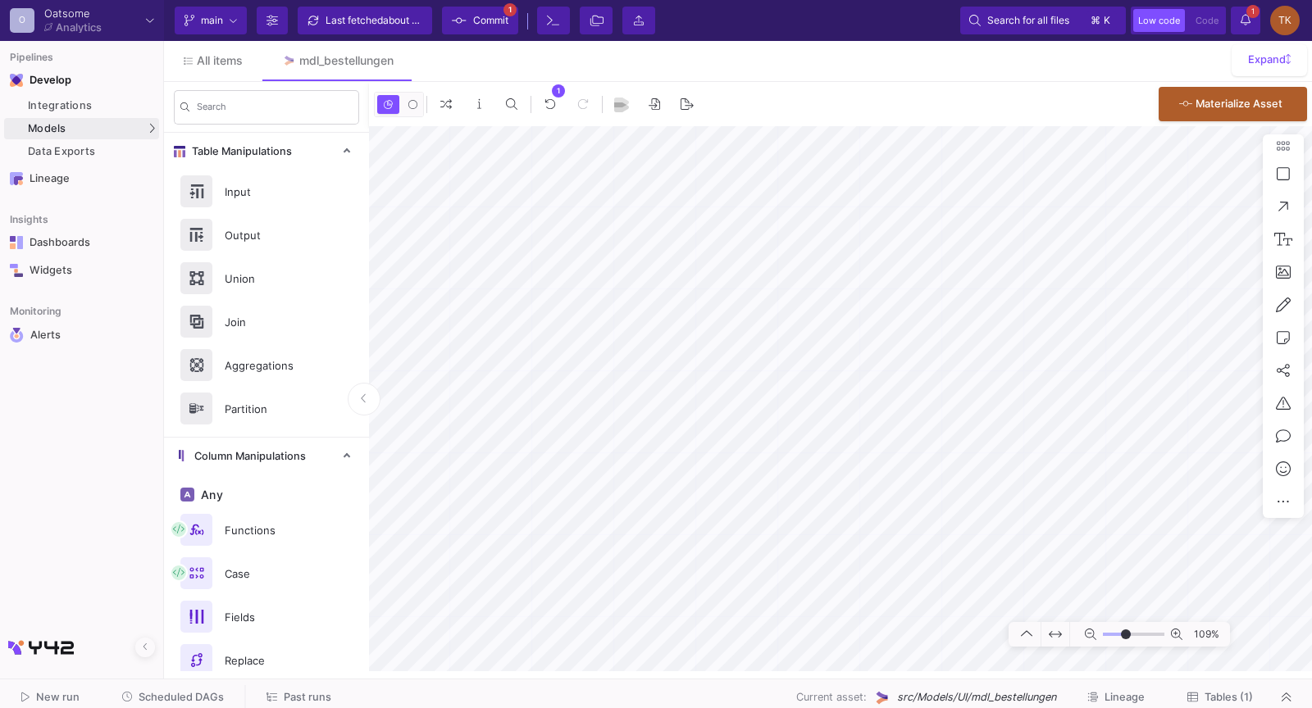  I want to click on div: O, so click(22, 20).